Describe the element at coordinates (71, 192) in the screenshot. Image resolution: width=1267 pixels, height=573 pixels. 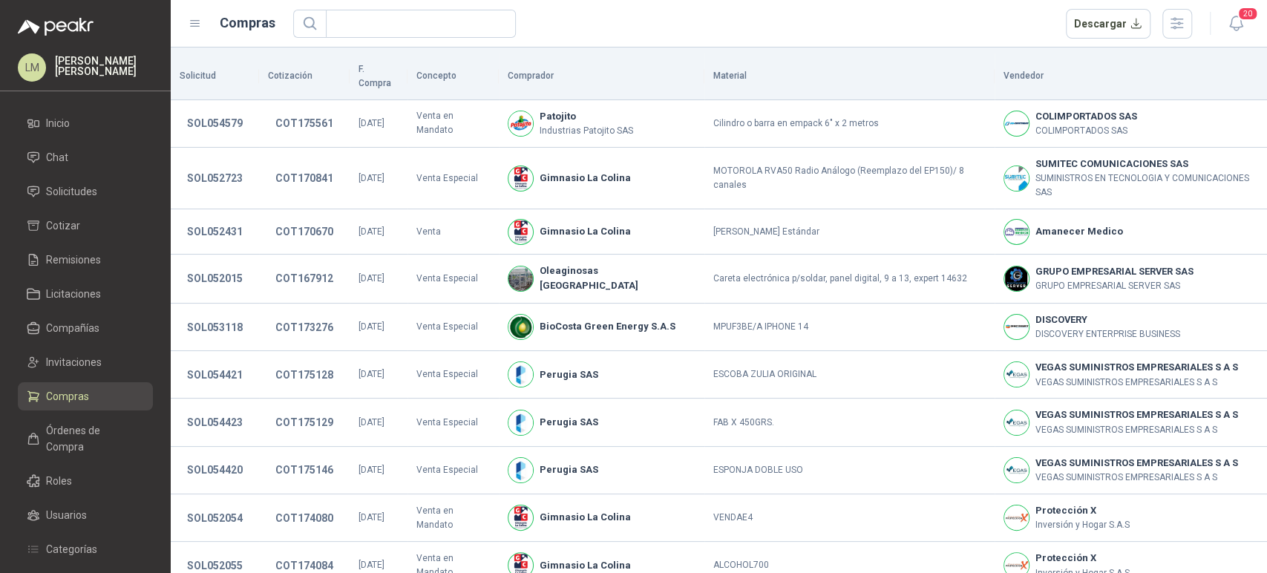
I see `span: Solicitudes` at that location.